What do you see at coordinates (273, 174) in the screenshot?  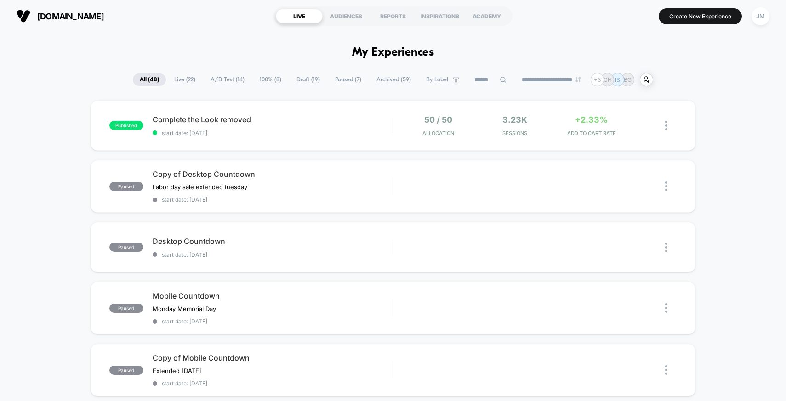 I see `span: Copy of Desktop Countdown` at bounding box center [273, 174].